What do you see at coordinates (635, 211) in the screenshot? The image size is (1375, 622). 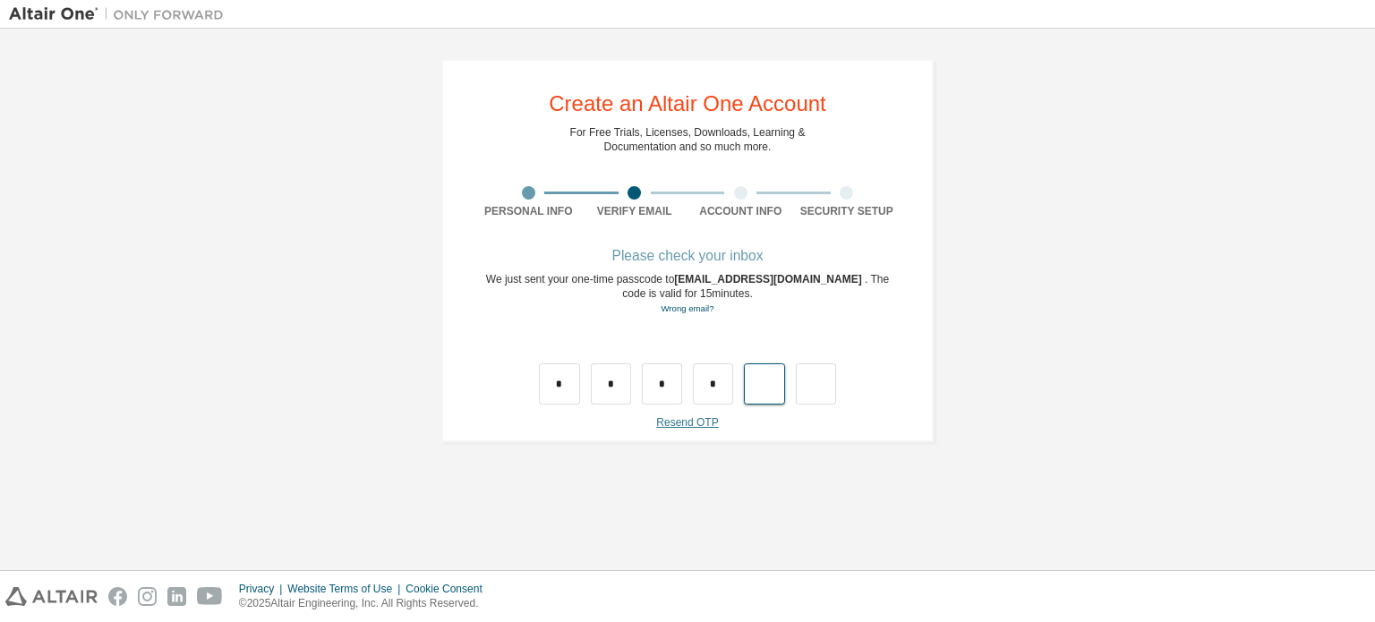 I see `div: Verify Email` at bounding box center [635, 211].